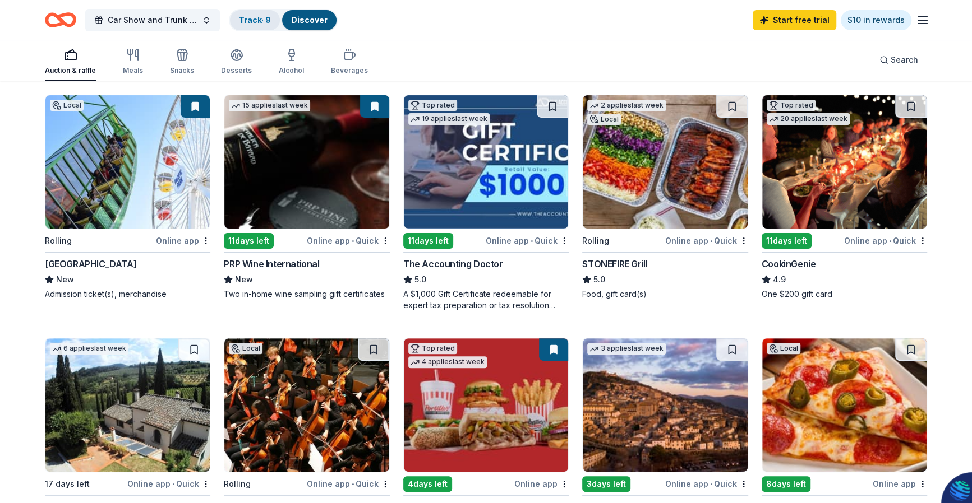 The height and width of the screenshot is (503, 972). What do you see at coordinates (485, 162) in the screenshot?
I see `img: Image for The Accounting Doctor` at bounding box center [485, 162].